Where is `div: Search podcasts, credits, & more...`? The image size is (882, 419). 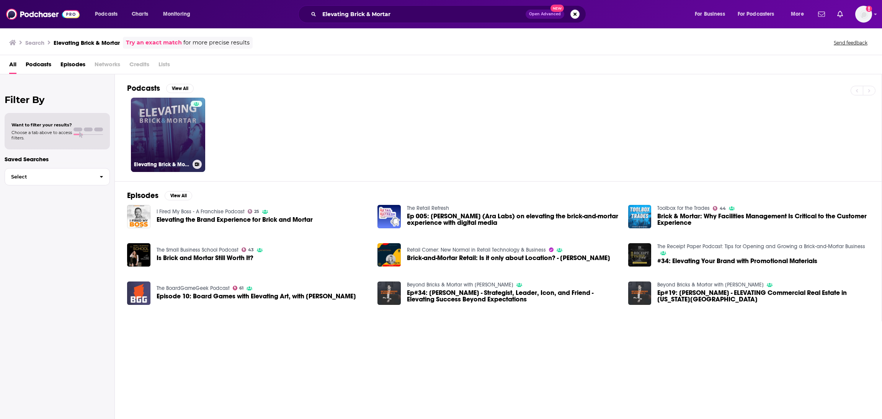 div: Search podcasts, credits, & more... is located at coordinates (450, 14).